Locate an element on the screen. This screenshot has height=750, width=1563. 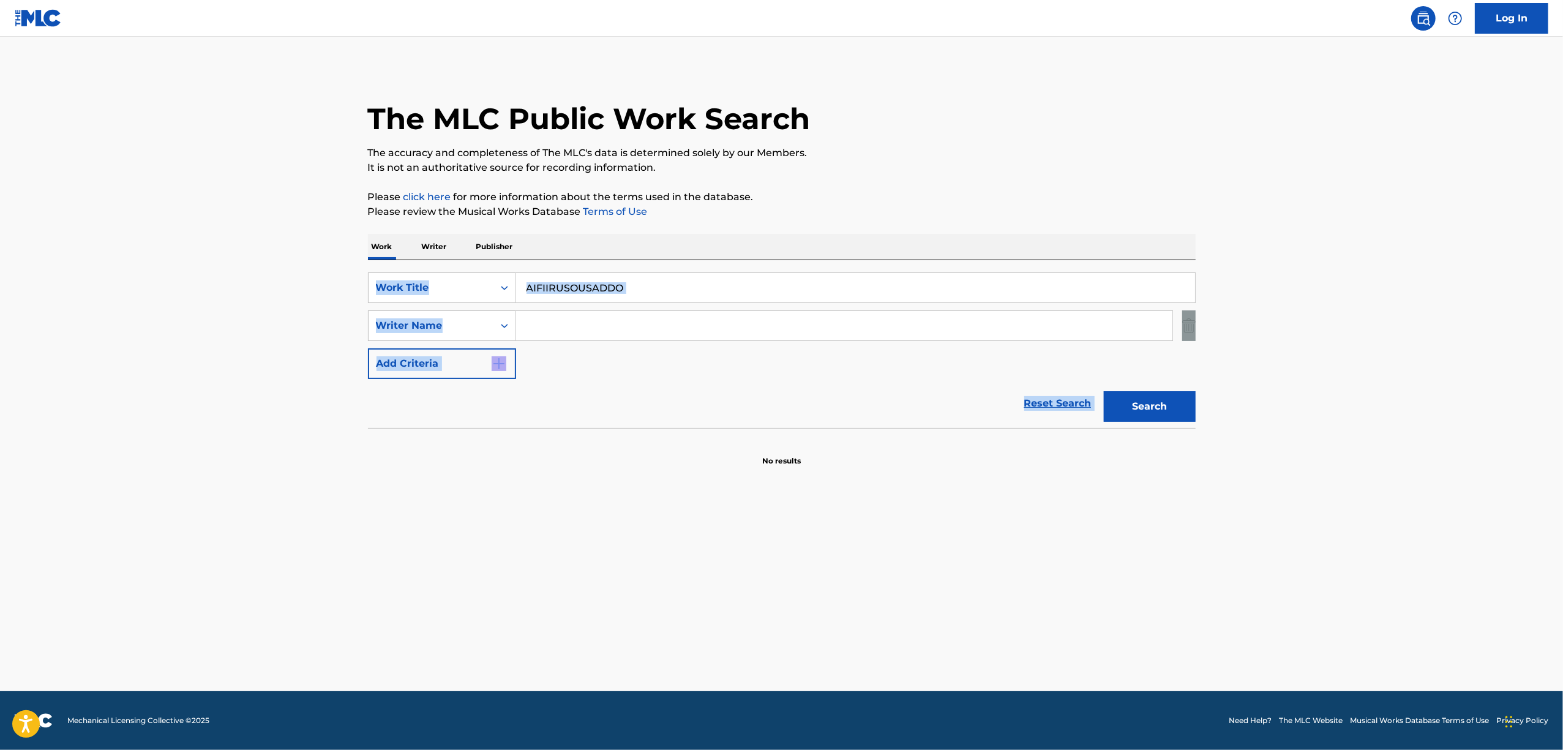
span: Mechanical Licensing Collective © 2025 is located at coordinates (138, 721).